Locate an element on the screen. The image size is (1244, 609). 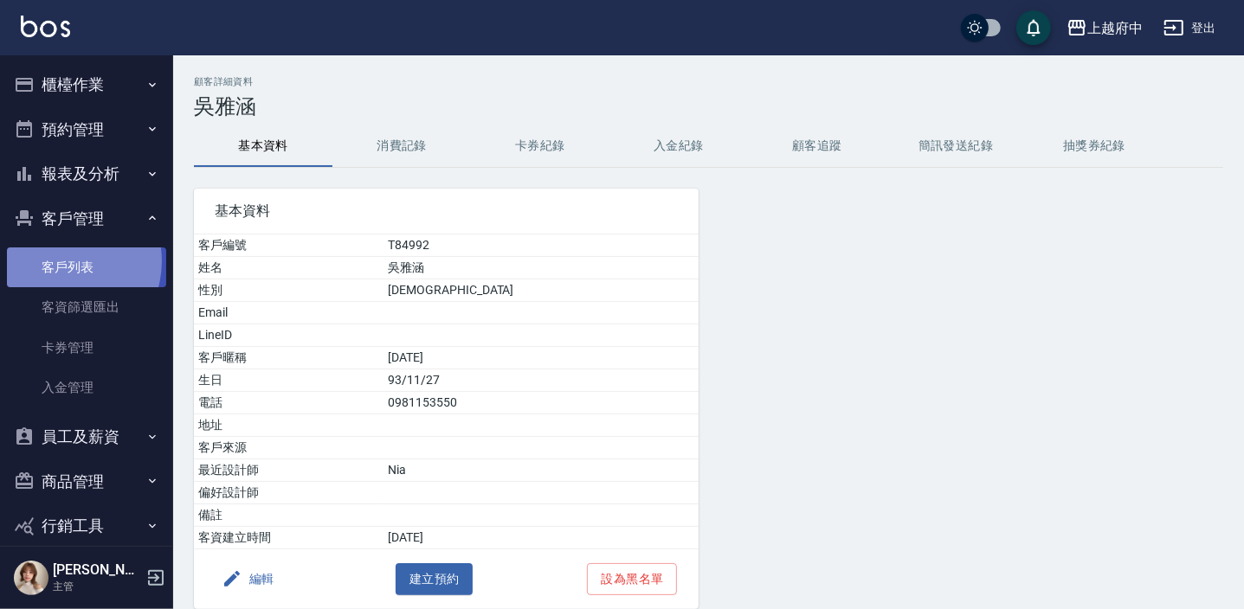
div: 上越府中 is located at coordinates (1115, 28).